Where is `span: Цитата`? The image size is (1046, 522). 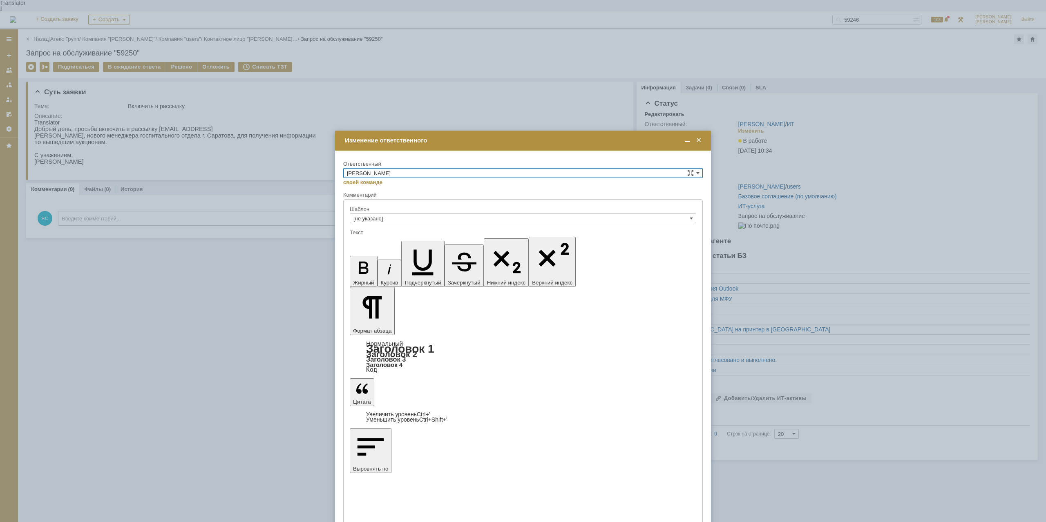 span: Цитата is located at coordinates (362, 402).